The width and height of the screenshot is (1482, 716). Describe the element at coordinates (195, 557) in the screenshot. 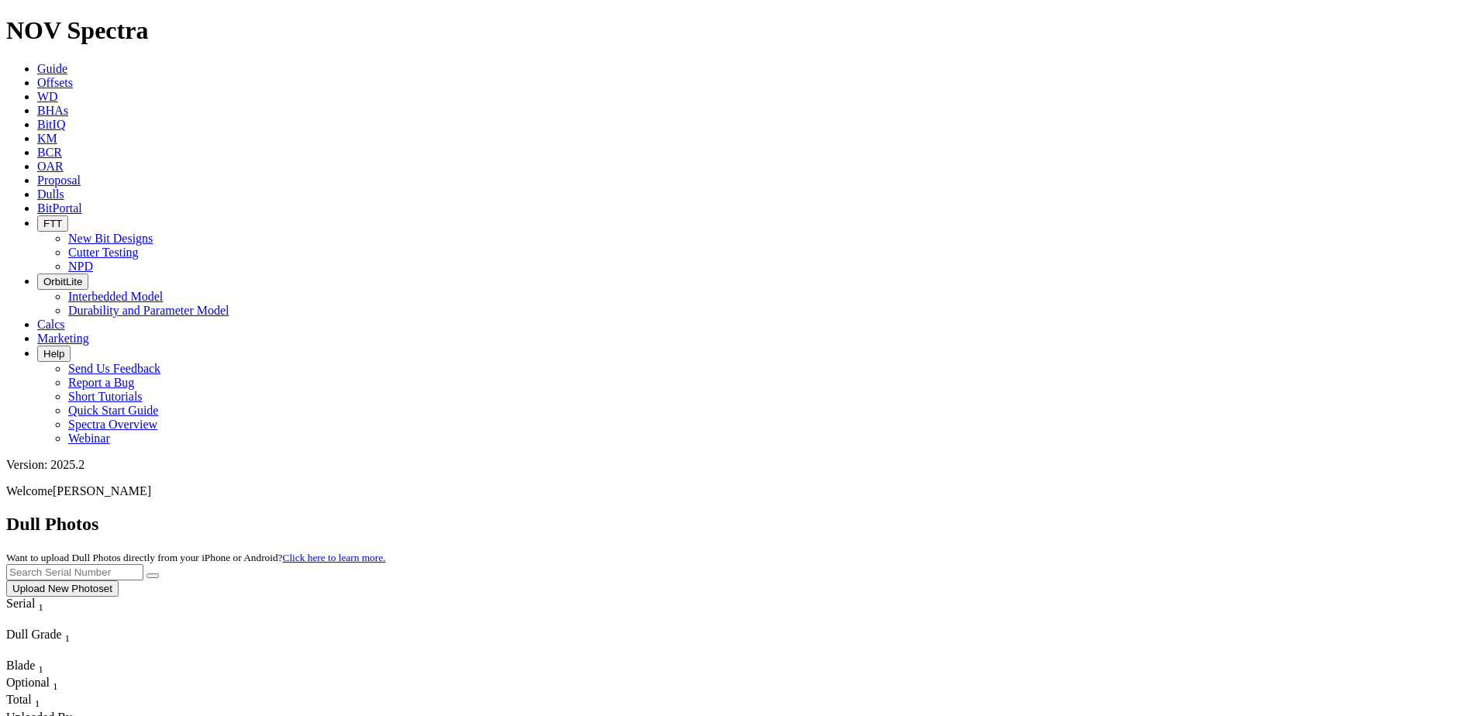

I see `small: Want to upload Dull Photos directly from your iPhone or Android?` at that location.